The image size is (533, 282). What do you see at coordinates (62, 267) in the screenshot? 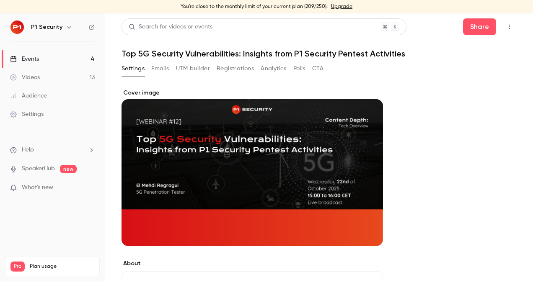
I see `span: Plan usage` at bounding box center [62, 267].